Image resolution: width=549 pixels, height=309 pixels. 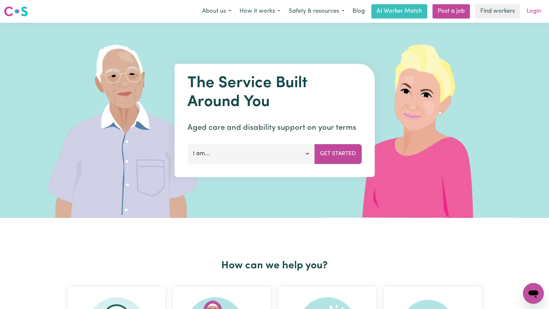 What do you see at coordinates (16, 11) in the screenshot?
I see `img: Careseekers logo` at bounding box center [16, 11].